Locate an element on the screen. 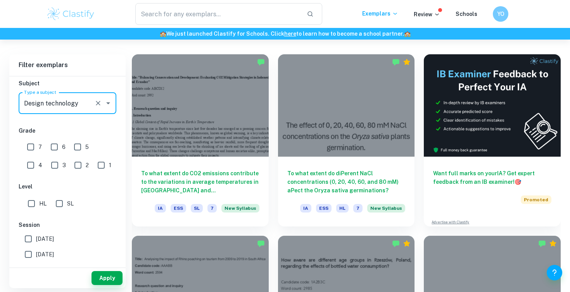 The width and height of the screenshot is (570, 292). input: Search for any exemplars... is located at coordinates (218, 14).